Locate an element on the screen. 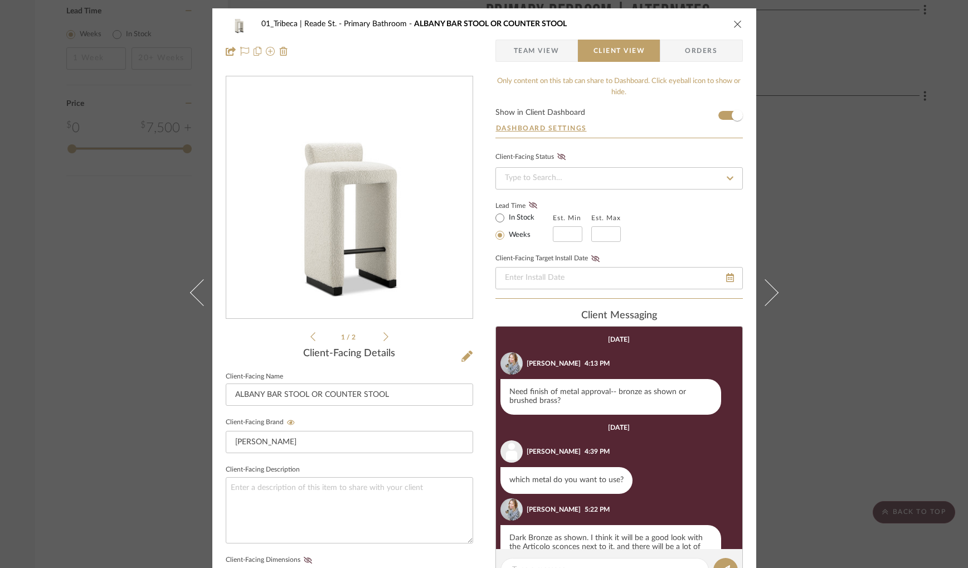 The image size is (968, 568). div: client Messaging is located at coordinates (619, 316).